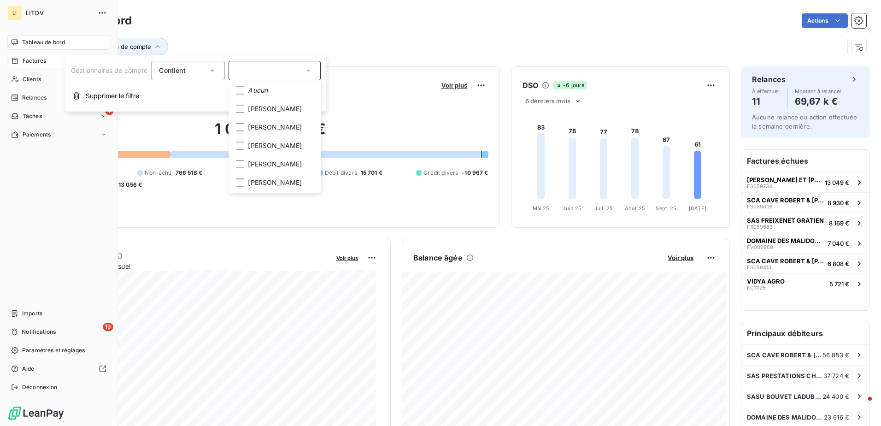 The height and width of the screenshot is (426, 881). Describe the element at coordinates (806, 243) in the screenshot. I see `button: DOMAINE DES MALIDORESFV0009697 040 €` at that location.